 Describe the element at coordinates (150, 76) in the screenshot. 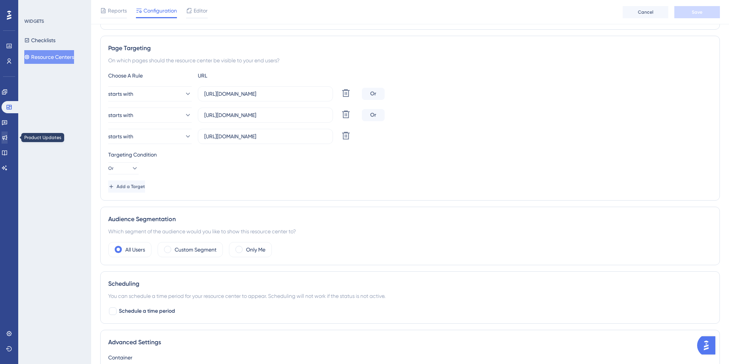

I see `div: Choose A Rule` at that location.